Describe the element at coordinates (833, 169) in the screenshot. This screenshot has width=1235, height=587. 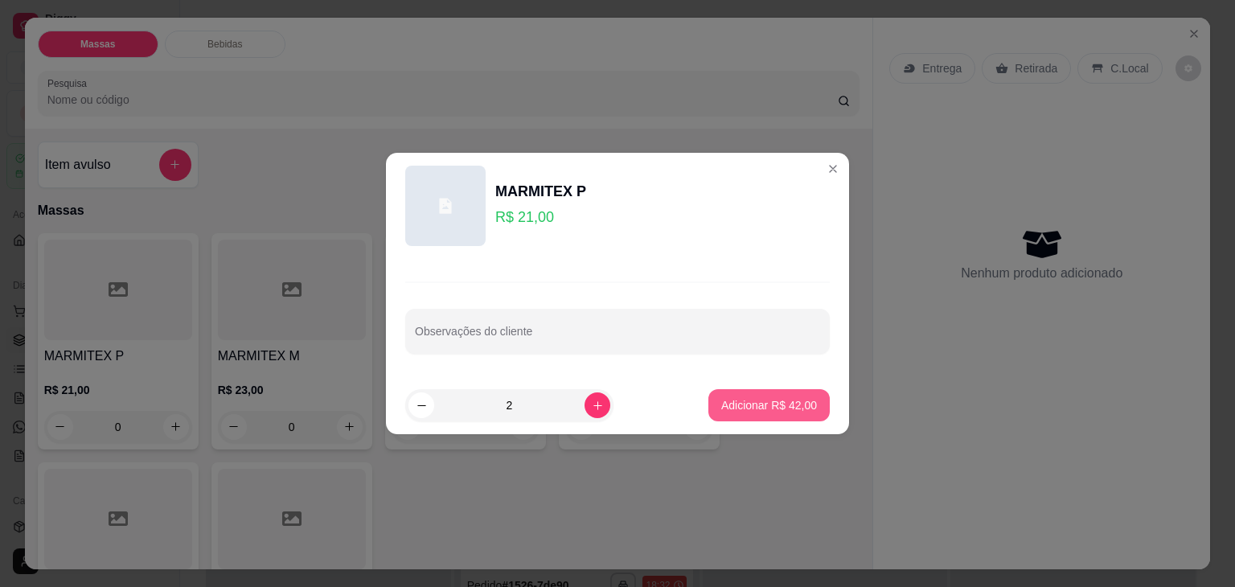
I see `button: Close` at that location.